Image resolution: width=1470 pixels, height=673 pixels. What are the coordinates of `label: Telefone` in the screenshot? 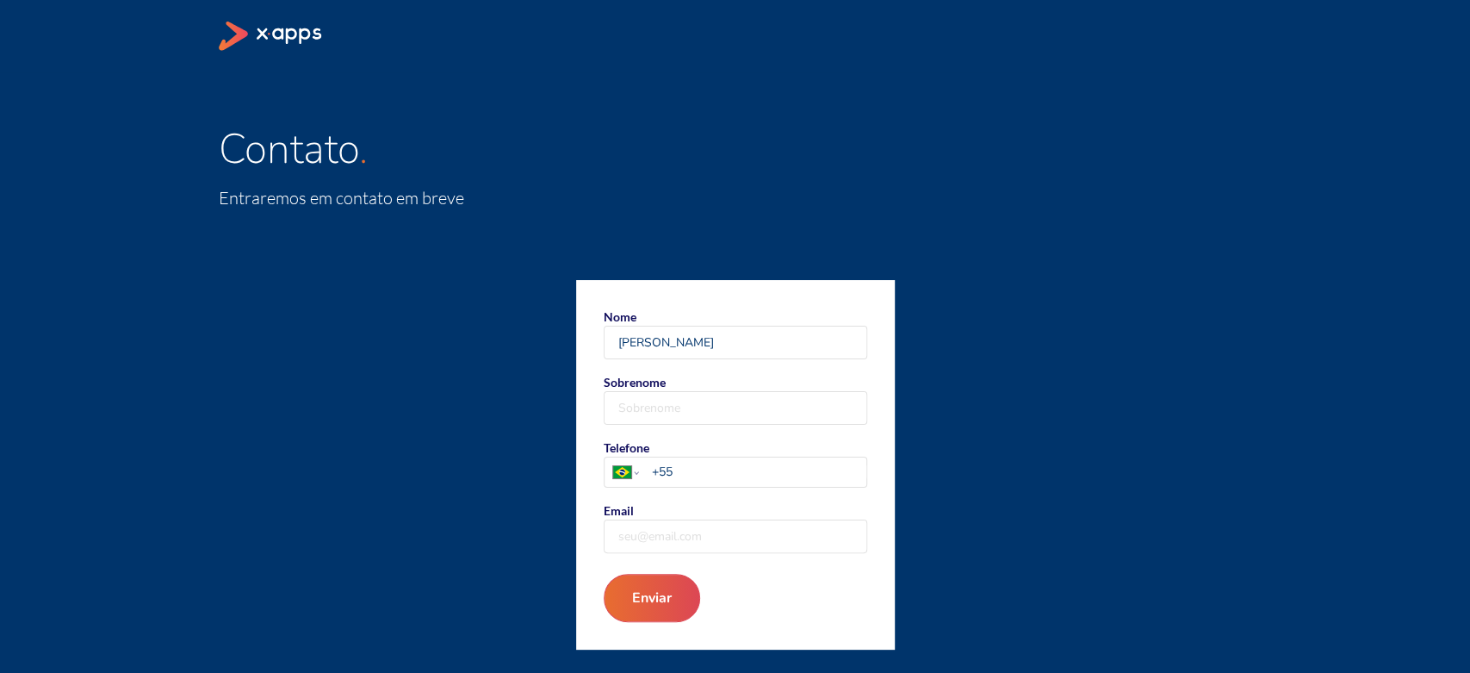 It's located at (736, 463).